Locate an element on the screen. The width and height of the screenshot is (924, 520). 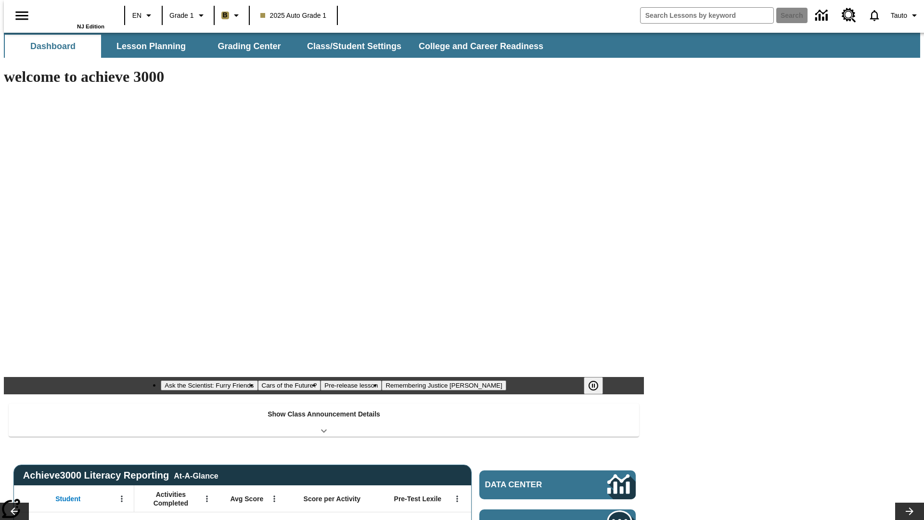
button: Profile/Settings is located at coordinates (906, 15).